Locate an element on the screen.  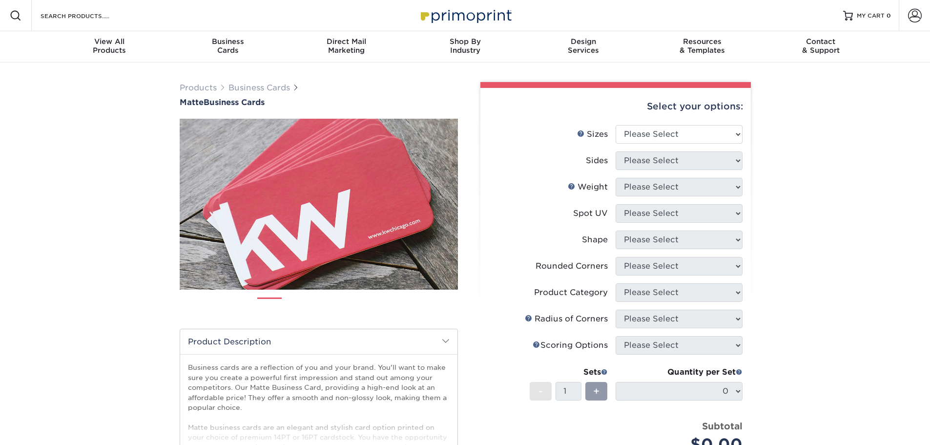
a: DesignServices is located at coordinates (583, 47).